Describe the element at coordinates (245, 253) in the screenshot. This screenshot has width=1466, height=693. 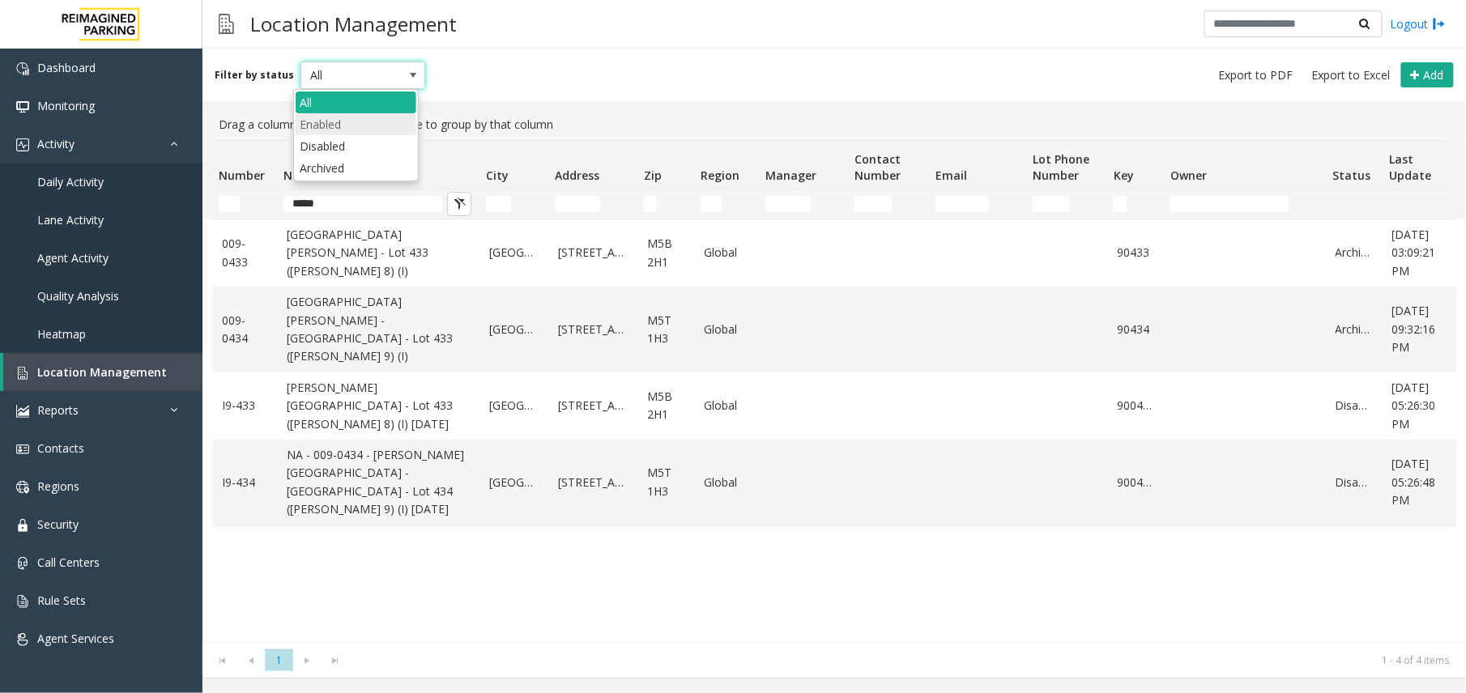
I see `a: 009-0433` at that location.